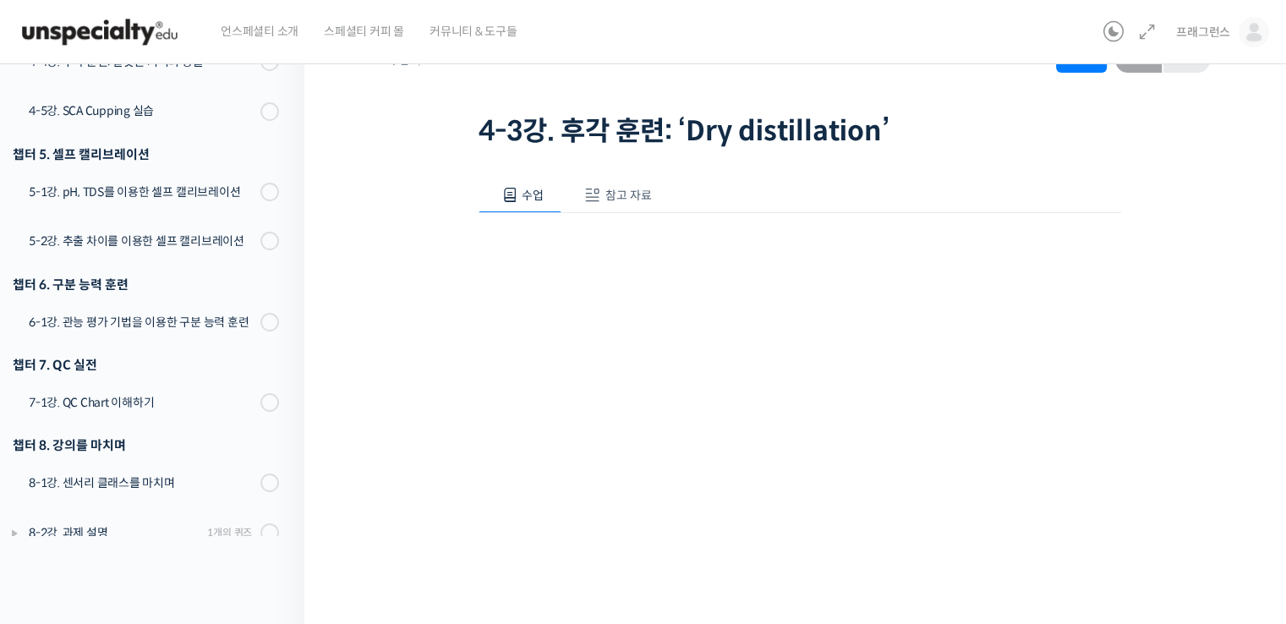 Image resolution: width=1286 pixels, height=624 pixels. I want to click on div: 8-2강. 과제 설명, so click(115, 533).